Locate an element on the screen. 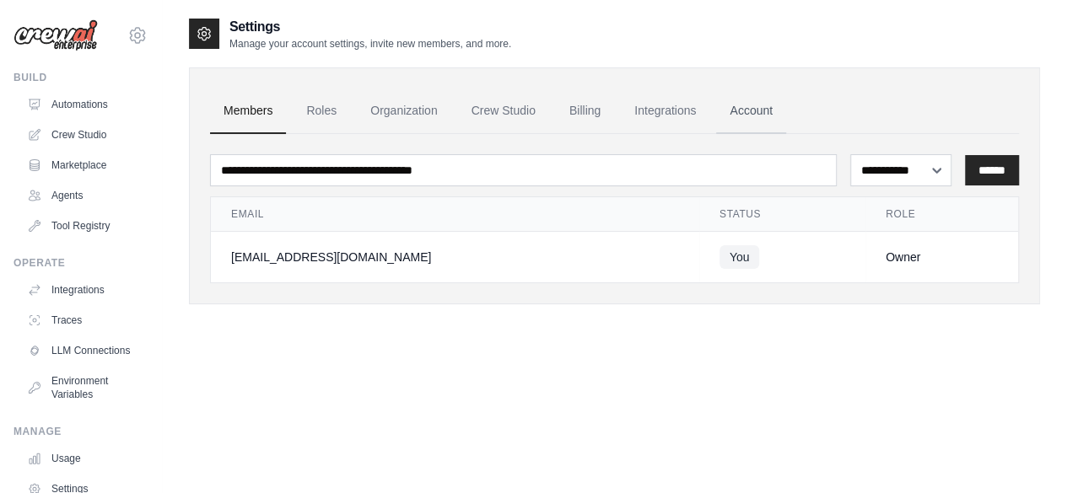  a: LLM Connections is located at coordinates (83, 351).